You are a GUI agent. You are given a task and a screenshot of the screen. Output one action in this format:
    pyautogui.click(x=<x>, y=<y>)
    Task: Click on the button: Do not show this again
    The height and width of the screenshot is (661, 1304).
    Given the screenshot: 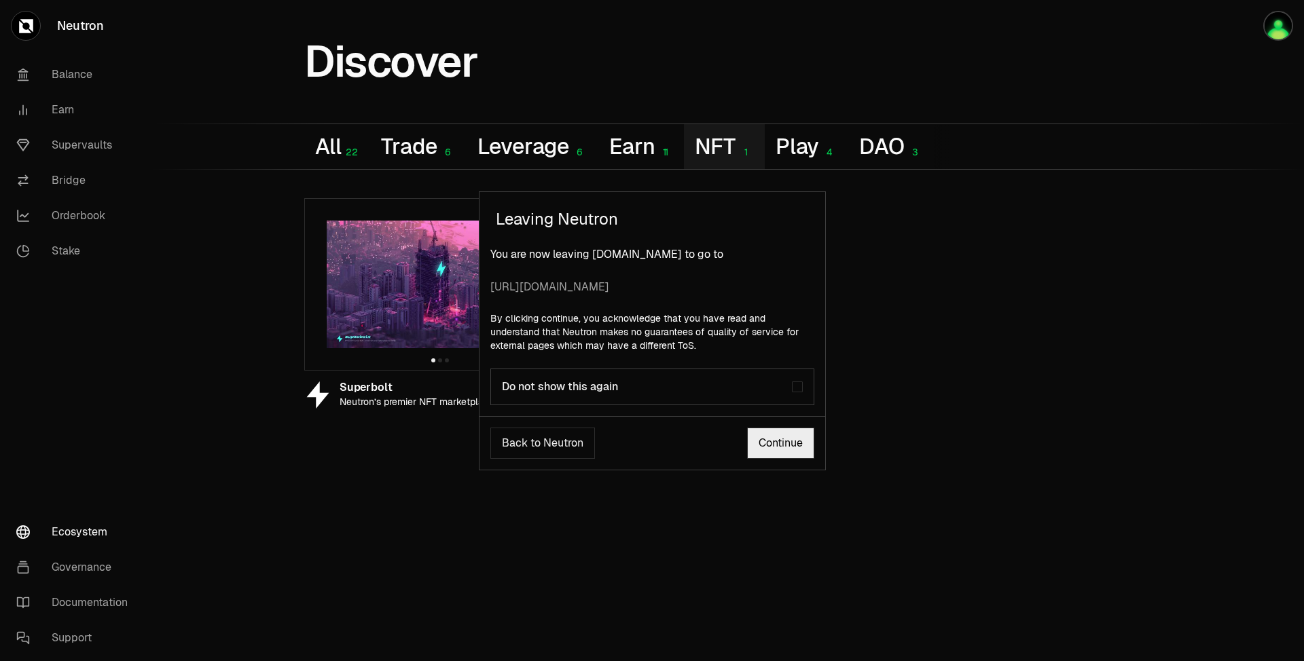 What is the action you would take?
    pyautogui.click(x=797, y=387)
    